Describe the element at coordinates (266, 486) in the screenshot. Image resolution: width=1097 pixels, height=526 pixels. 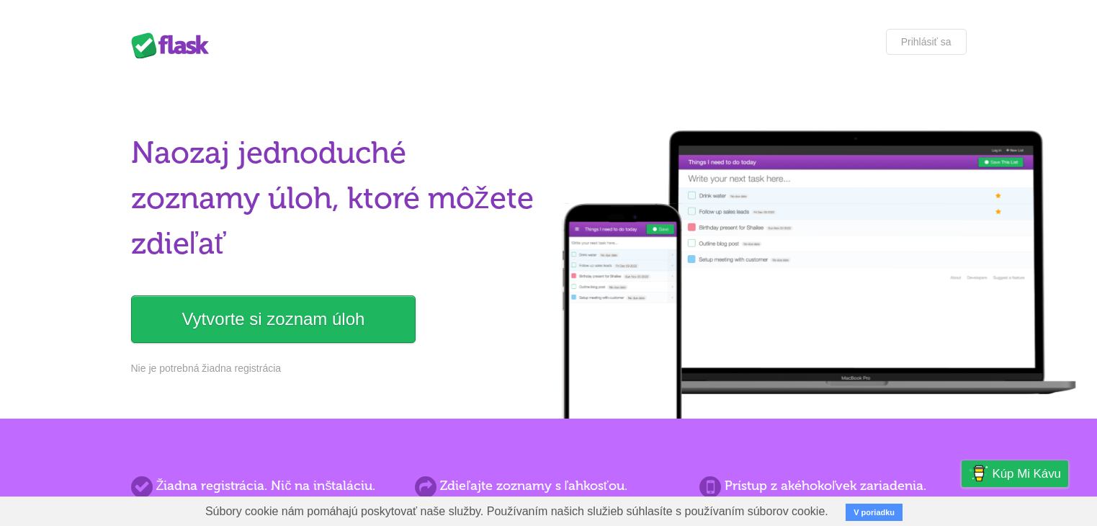
I see `font: Žiadna registrácia. Nič na inštaláciu.` at that location.